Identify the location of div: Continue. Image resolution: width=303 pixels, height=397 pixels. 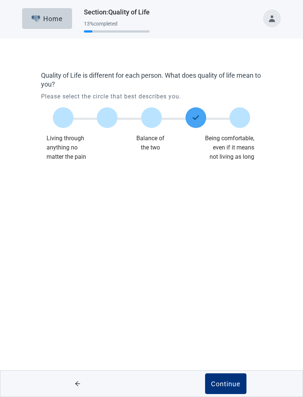
(226, 384).